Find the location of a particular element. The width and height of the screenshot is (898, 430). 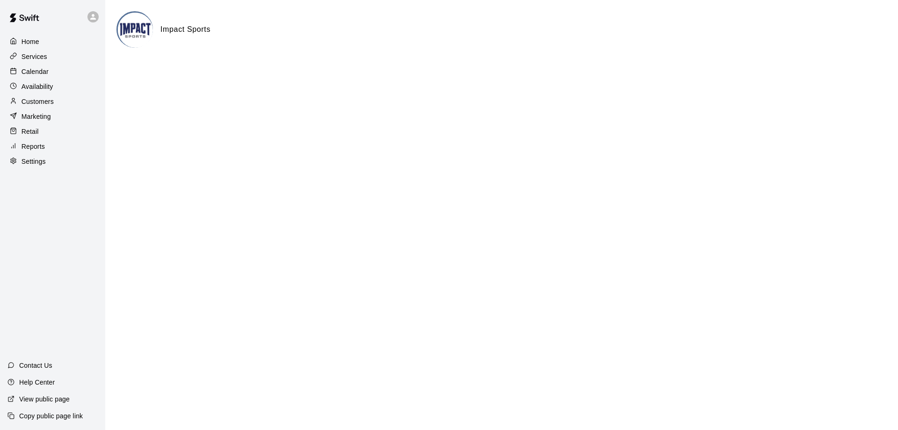

p: Availability is located at coordinates (37, 87).